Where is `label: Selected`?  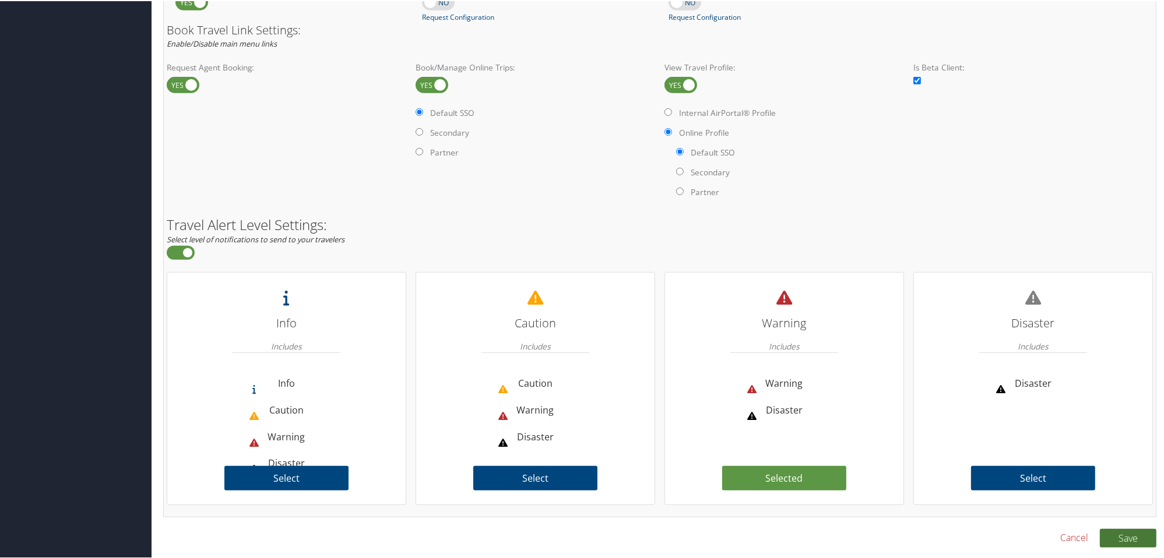
label: Selected is located at coordinates (785, 477).